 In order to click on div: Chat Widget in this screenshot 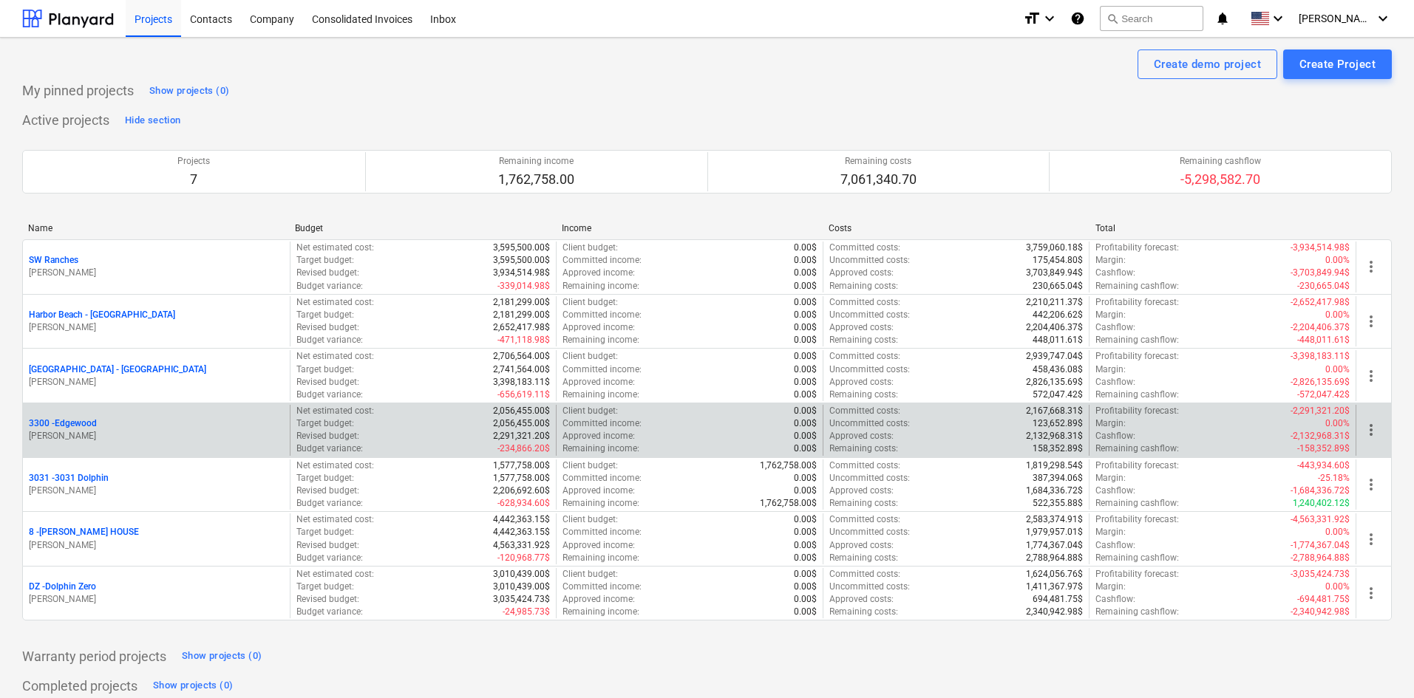, I will do `click(1377, 663)`.